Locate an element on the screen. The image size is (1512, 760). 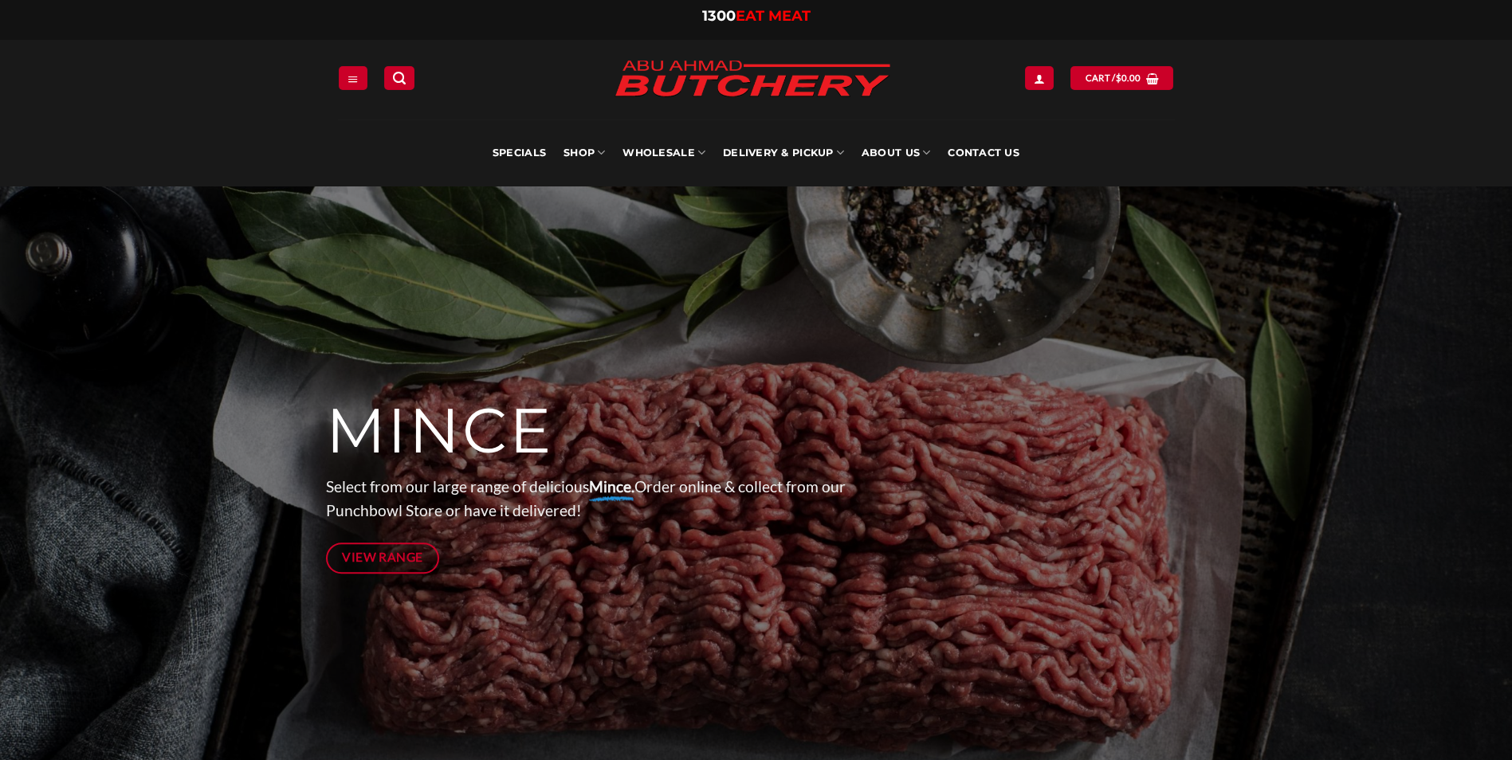
span: EAT MEAT is located at coordinates (773, 16).